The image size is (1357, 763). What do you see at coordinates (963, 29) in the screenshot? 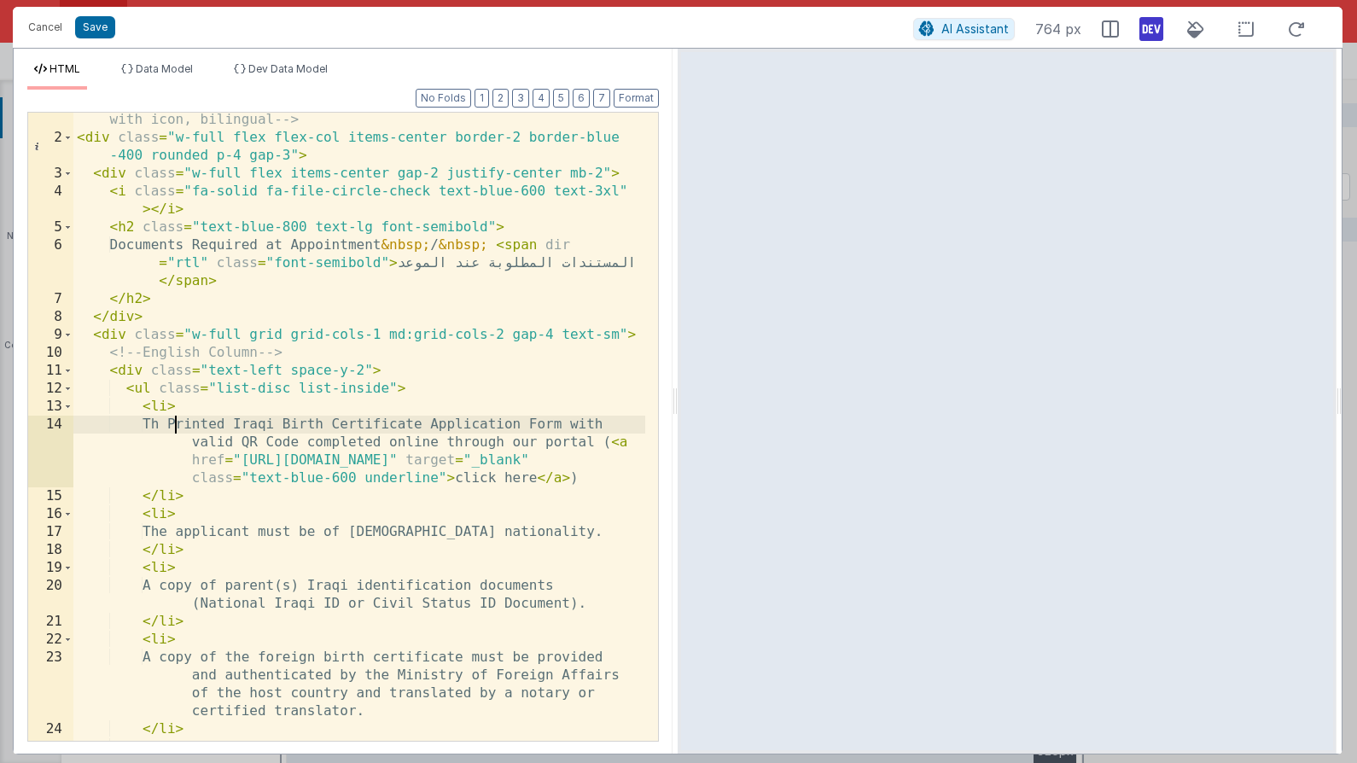
I see `button: AI Assistant` at bounding box center [963, 29].